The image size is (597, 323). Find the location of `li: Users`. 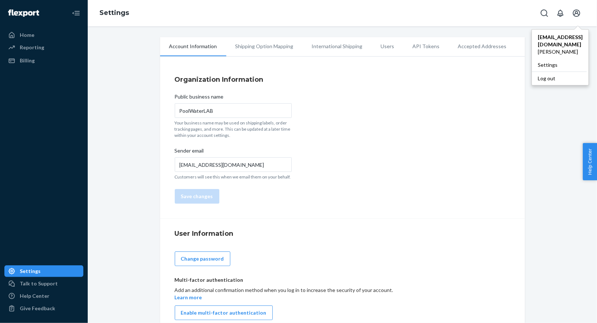

li: Users is located at coordinates (387, 46).